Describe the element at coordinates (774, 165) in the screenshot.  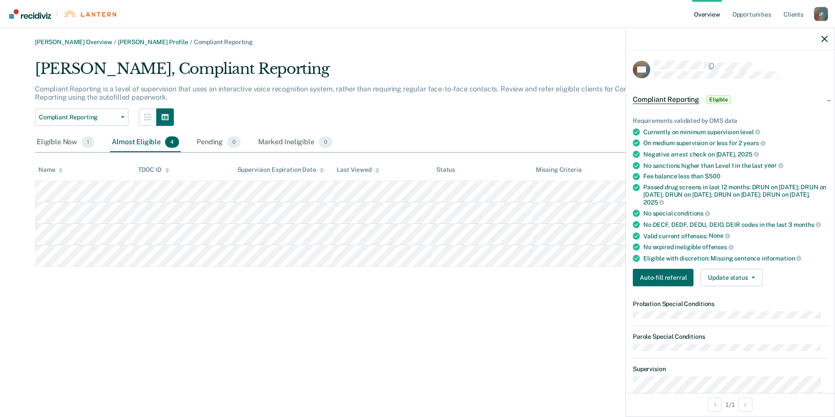
I see `span: year` at that location.